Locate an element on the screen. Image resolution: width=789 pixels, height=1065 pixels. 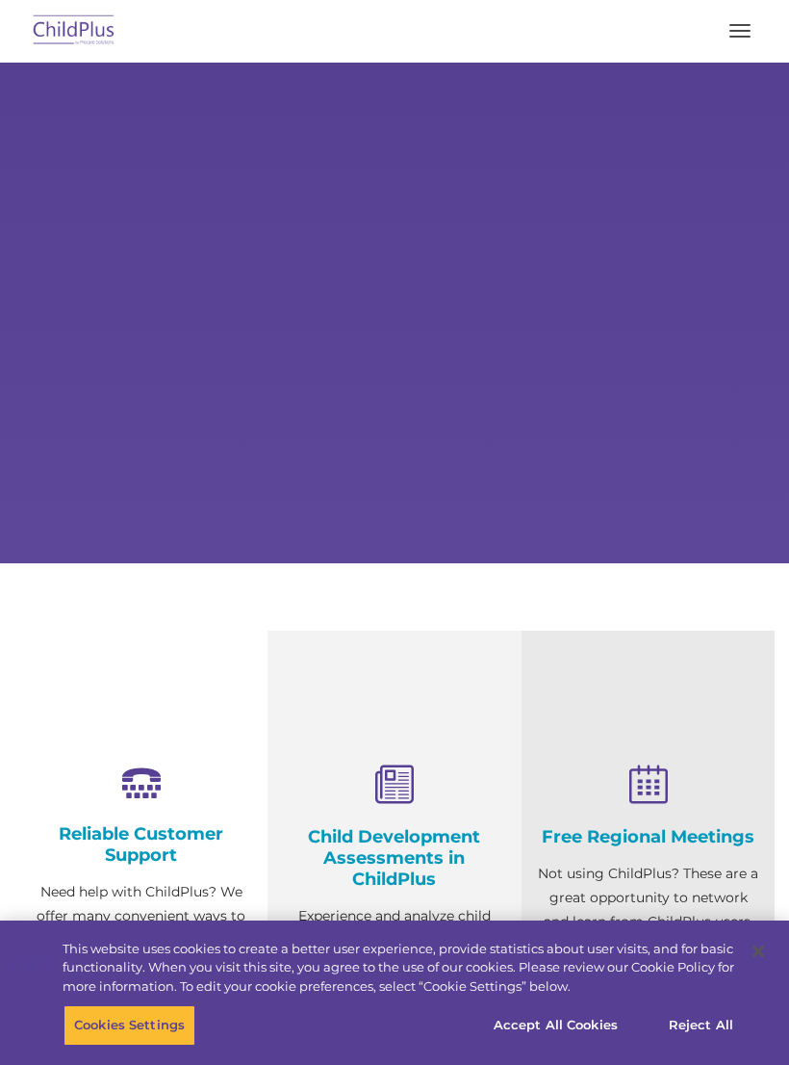
h4: Reliable Customer Support is located at coordinates (141, 844).